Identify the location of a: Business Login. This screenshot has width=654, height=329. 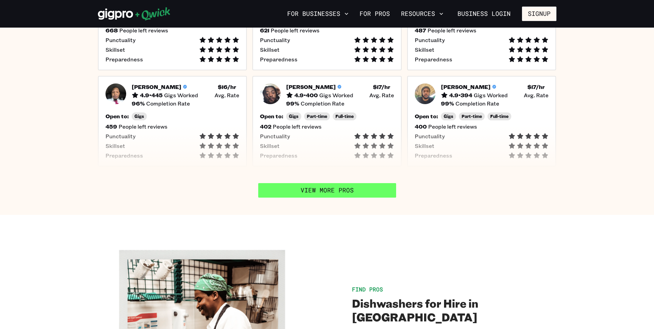
(484, 14).